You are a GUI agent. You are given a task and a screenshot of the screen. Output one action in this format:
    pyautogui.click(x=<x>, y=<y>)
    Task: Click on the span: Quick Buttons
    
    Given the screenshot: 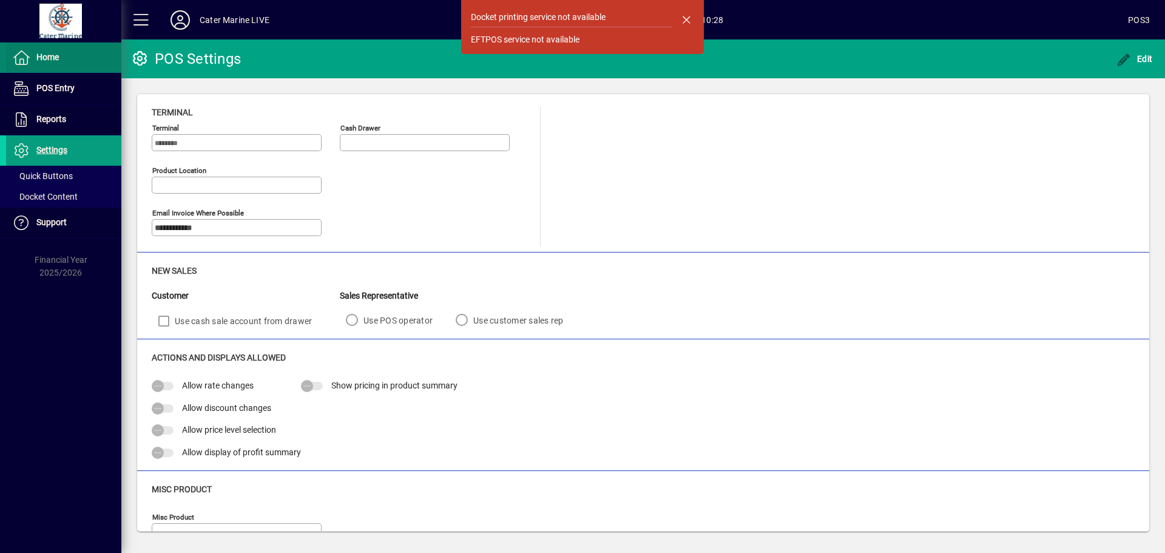 What is the action you would take?
    pyautogui.click(x=42, y=176)
    